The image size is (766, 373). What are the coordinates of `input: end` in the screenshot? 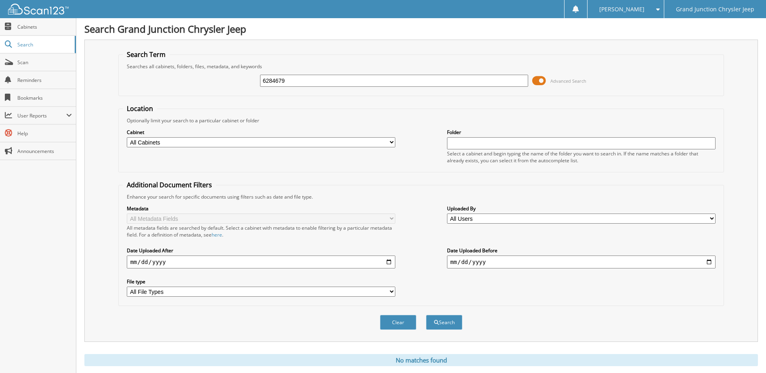 It's located at (581, 262).